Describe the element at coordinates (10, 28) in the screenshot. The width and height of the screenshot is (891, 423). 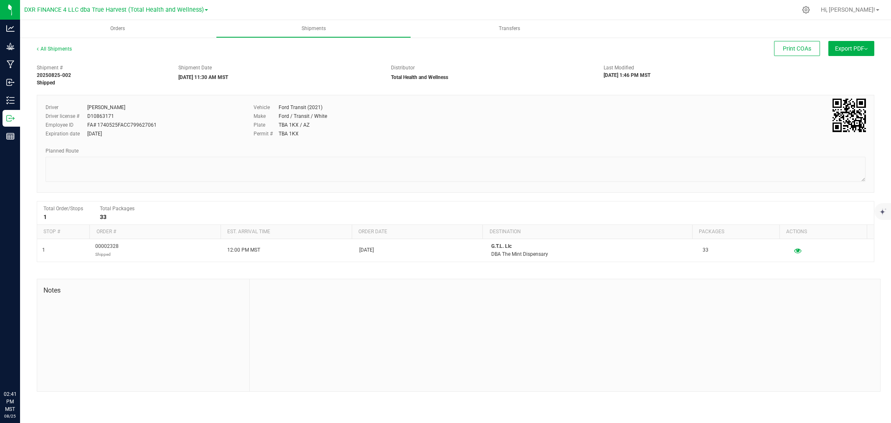
I see `inline-svg: Analytics` at that location.